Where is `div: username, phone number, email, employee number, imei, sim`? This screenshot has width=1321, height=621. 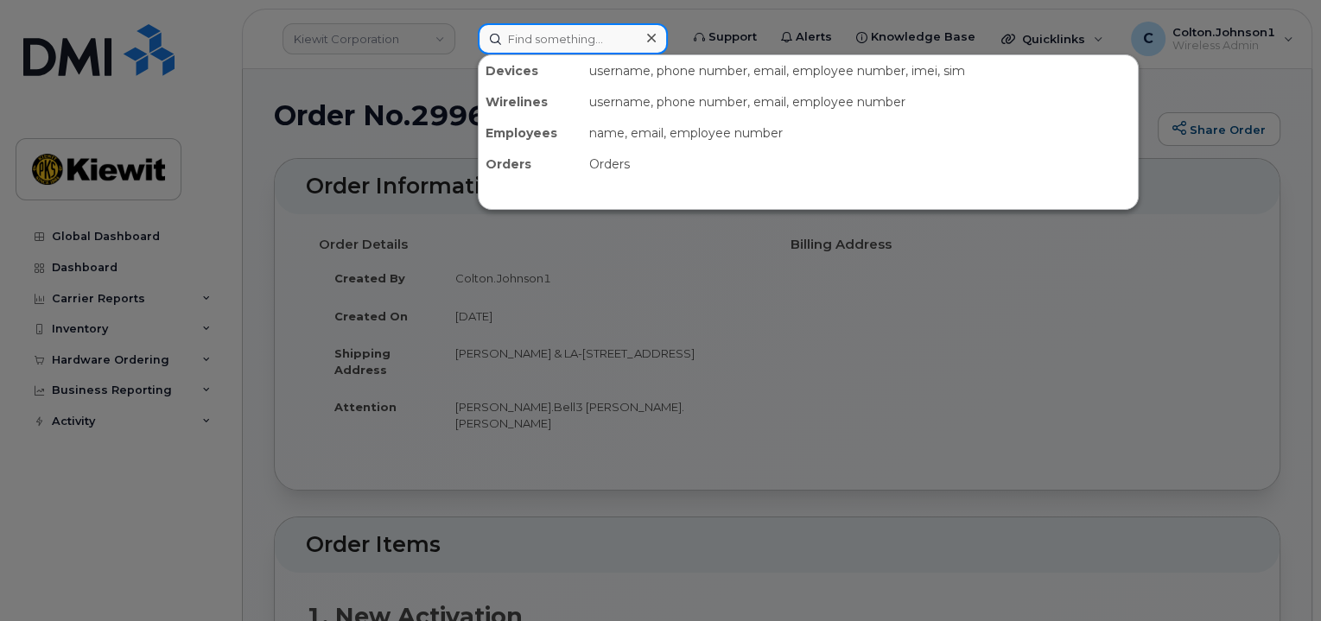 div: username, phone number, email, employee number, imei, sim is located at coordinates (860, 71).